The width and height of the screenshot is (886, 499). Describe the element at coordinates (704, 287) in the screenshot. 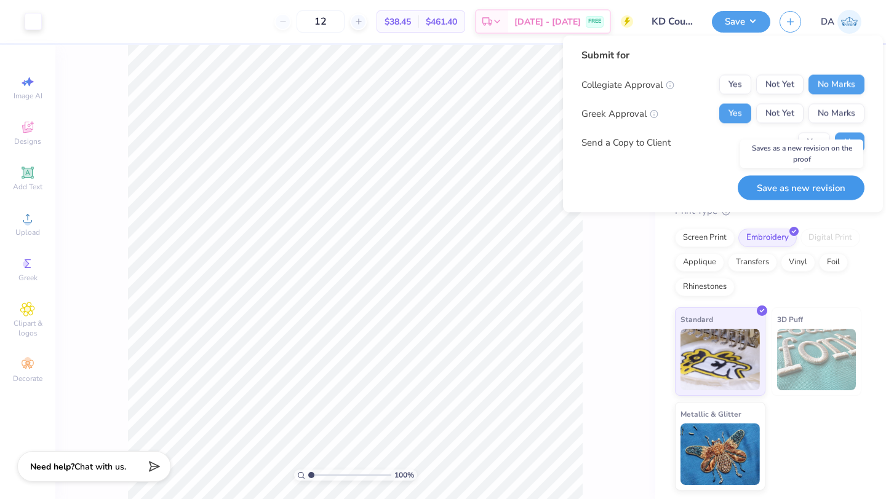

I see `div: Rhinestones` at that location.